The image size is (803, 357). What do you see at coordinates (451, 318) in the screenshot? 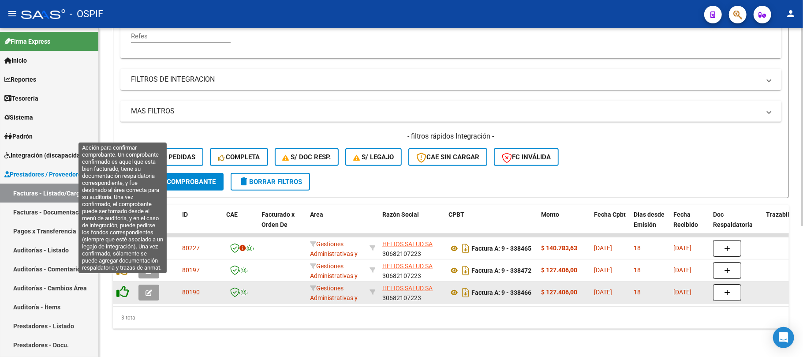
I see `div: 3 total` at bounding box center [451, 318].